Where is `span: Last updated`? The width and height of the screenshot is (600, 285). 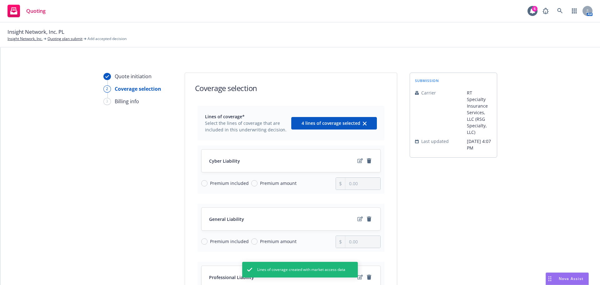 span: Last updated is located at coordinates (435, 141).